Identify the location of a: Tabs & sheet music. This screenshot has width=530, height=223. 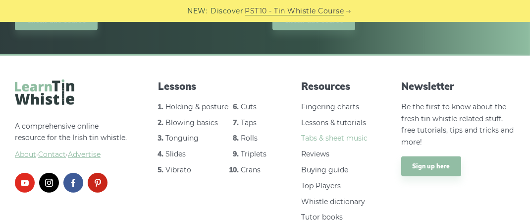
(335, 138).